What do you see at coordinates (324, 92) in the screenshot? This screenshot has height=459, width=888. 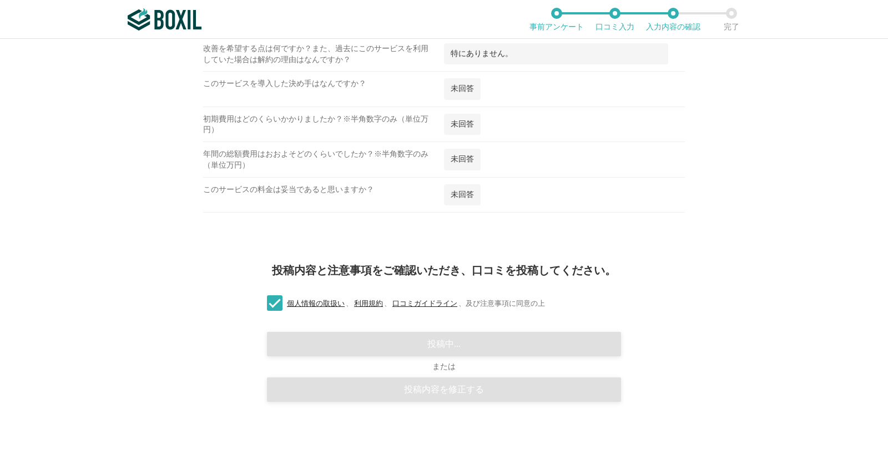 I see `div: このサービスを導入した決め手はなんですか？` at bounding box center [324, 92].